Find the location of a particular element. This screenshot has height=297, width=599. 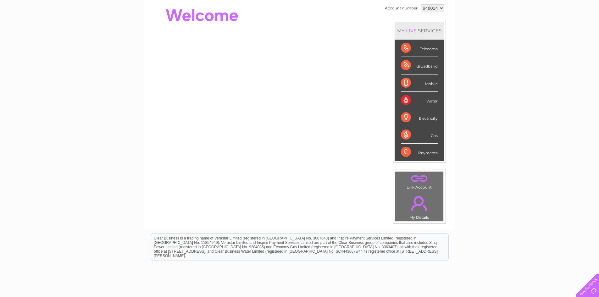

div: Water is located at coordinates (419, 100).